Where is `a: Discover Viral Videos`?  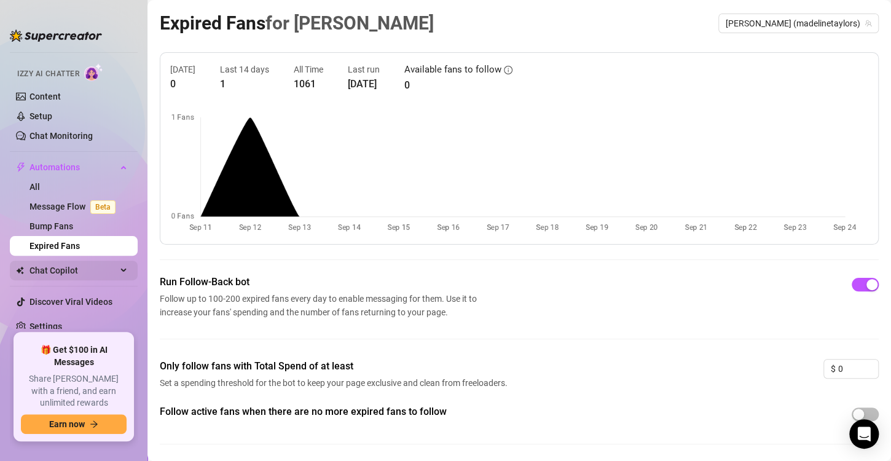
a: Discover Viral Videos is located at coordinates (71, 302).